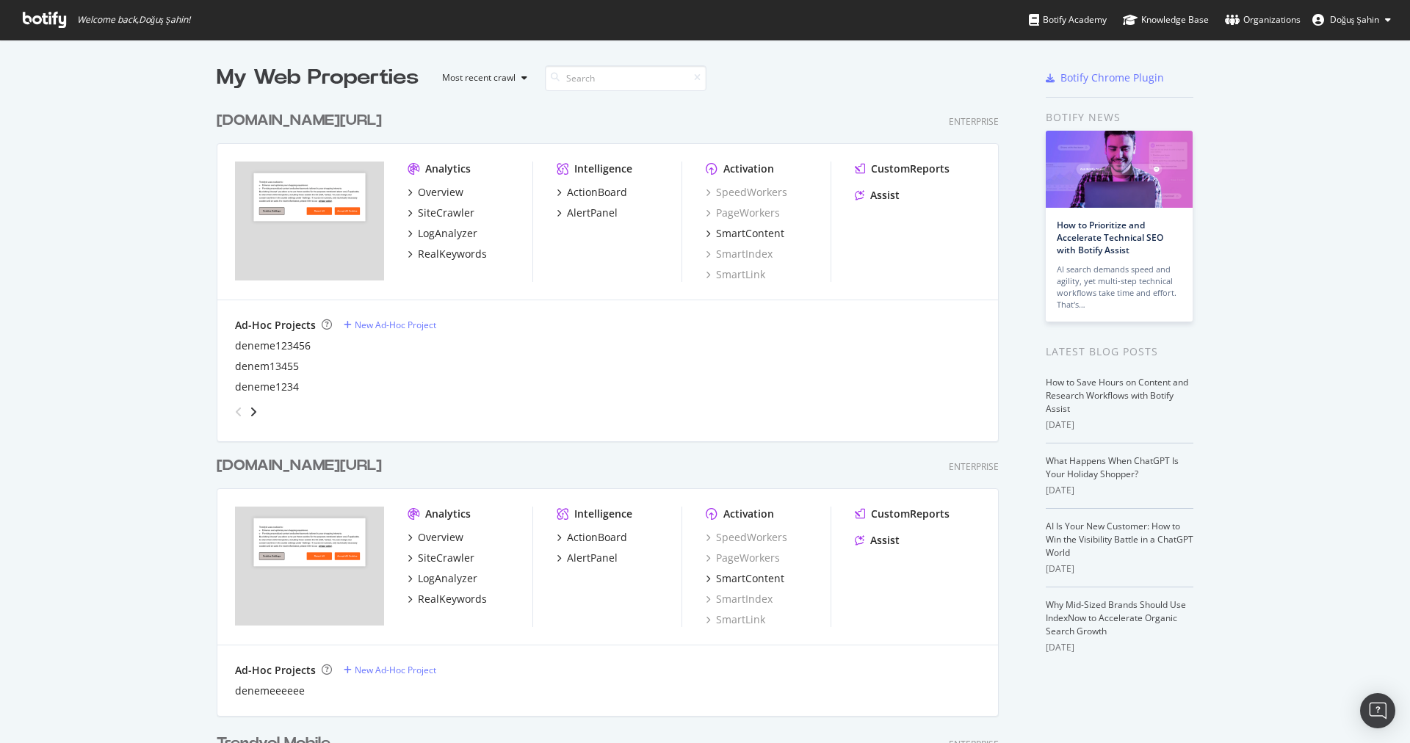 The image size is (1410, 743). What do you see at coordinates (1104, 78) in the screenshot?
I see `a: Botify Chrome Plugin` at bounding box center [1104, 78].